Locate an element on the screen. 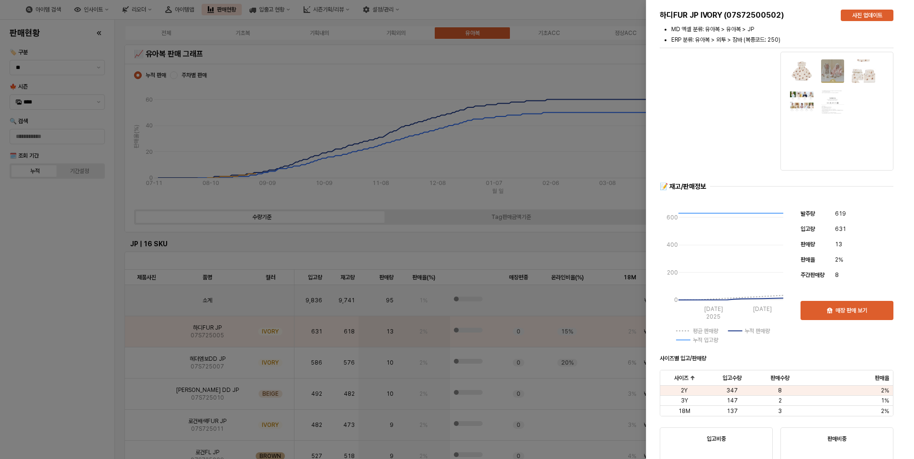 The height and width of the screenshot is (459, 914). span: 137 is located at coordinates (732, 411).